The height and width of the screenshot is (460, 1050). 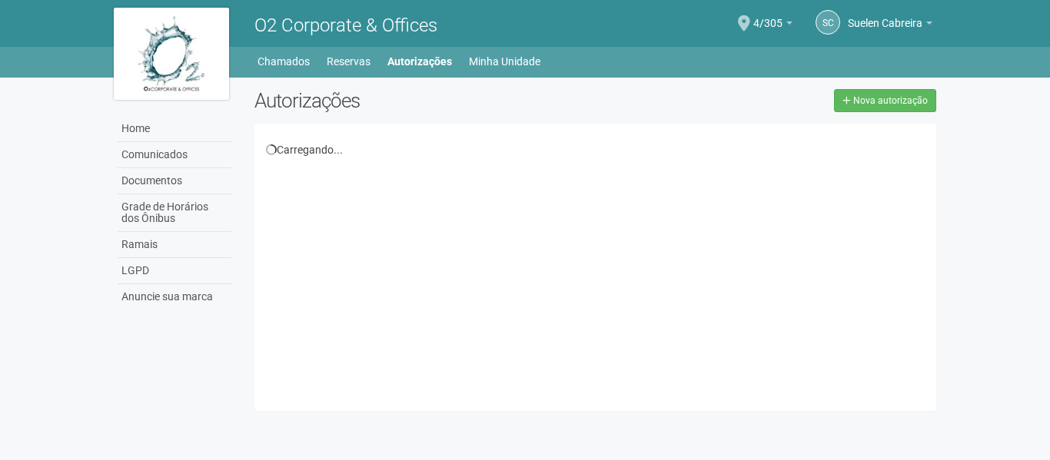 I want to click on h2: Autorizações, so click(x=419, y=101).